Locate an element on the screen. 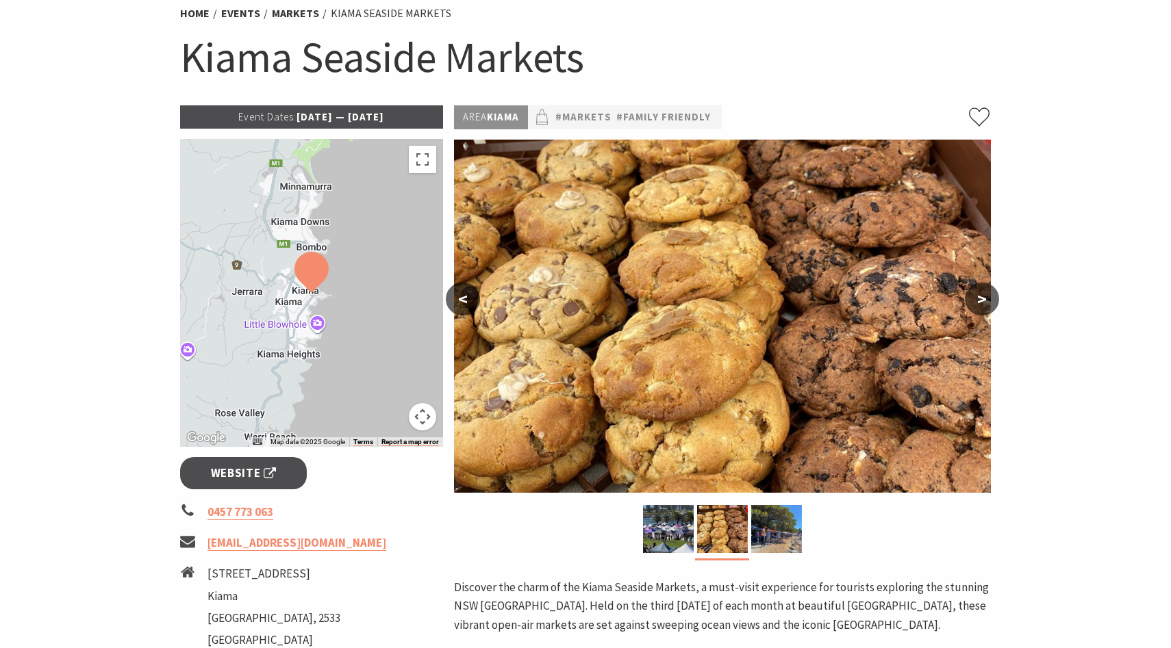 This screenshot has height=648, width=1171. p: Kiama is located at coordinates (491, 117).